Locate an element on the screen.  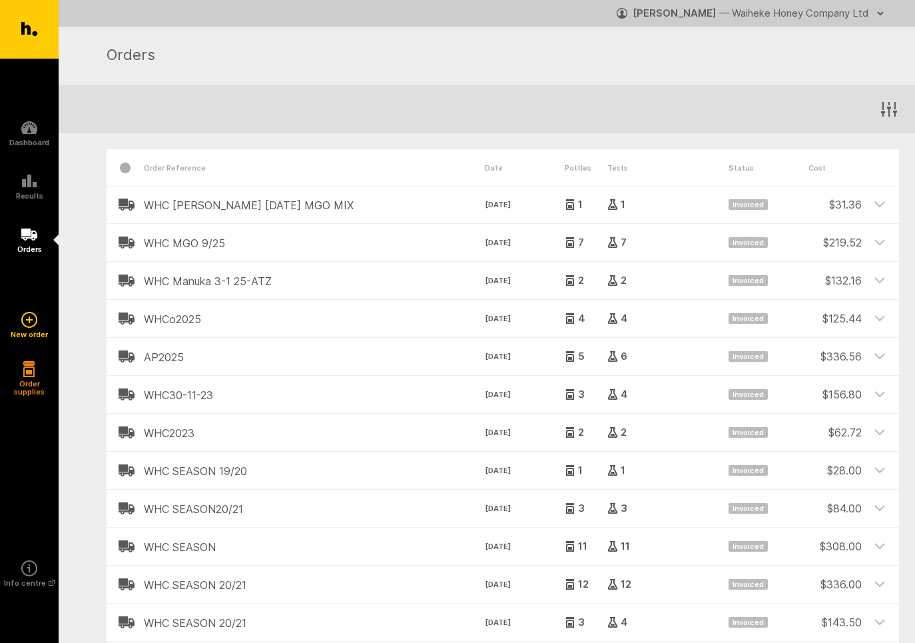
div: $ 336.00 is located at coordinates (835, 579).